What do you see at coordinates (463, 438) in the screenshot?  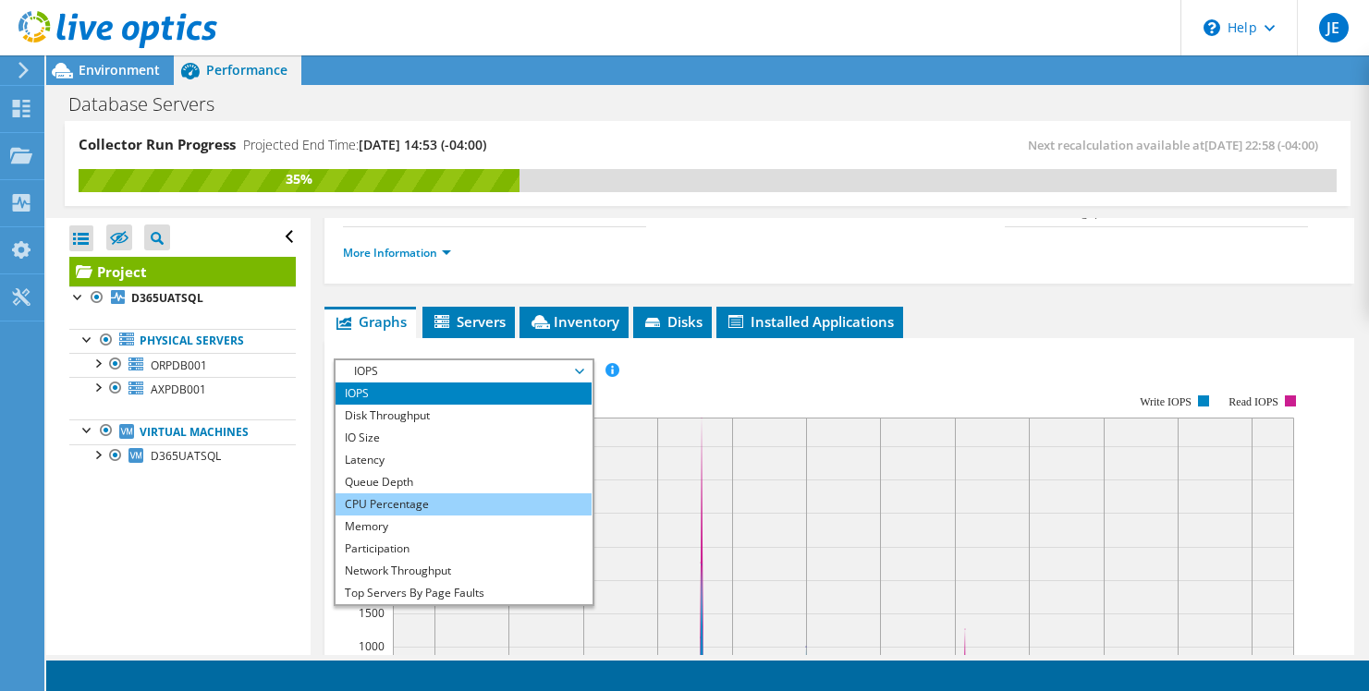 I see `li: IO Size` at bounding box center [463, 438].